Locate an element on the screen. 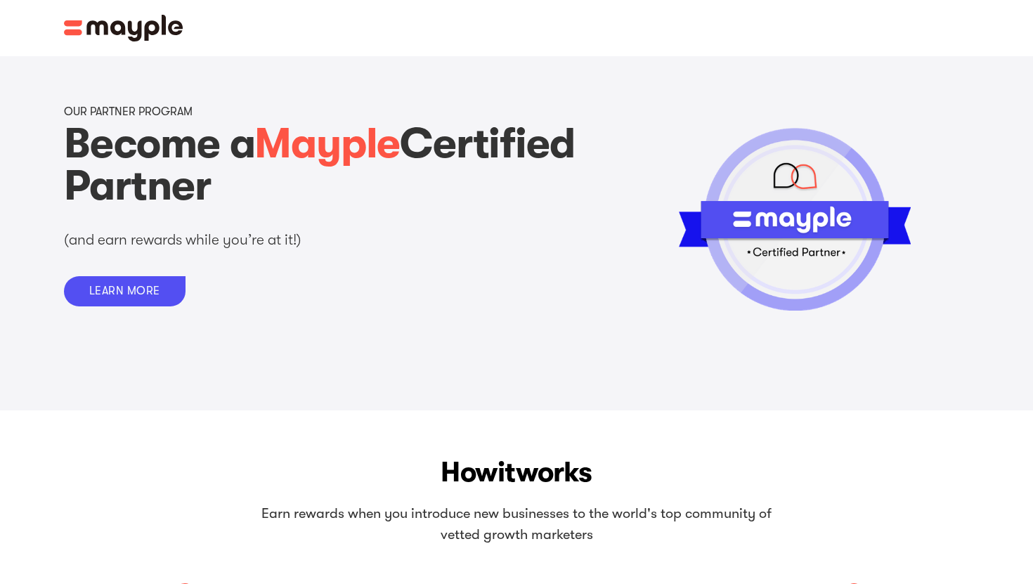 The image size is (1033, 584). span: it is located at coordinates (506, 472).